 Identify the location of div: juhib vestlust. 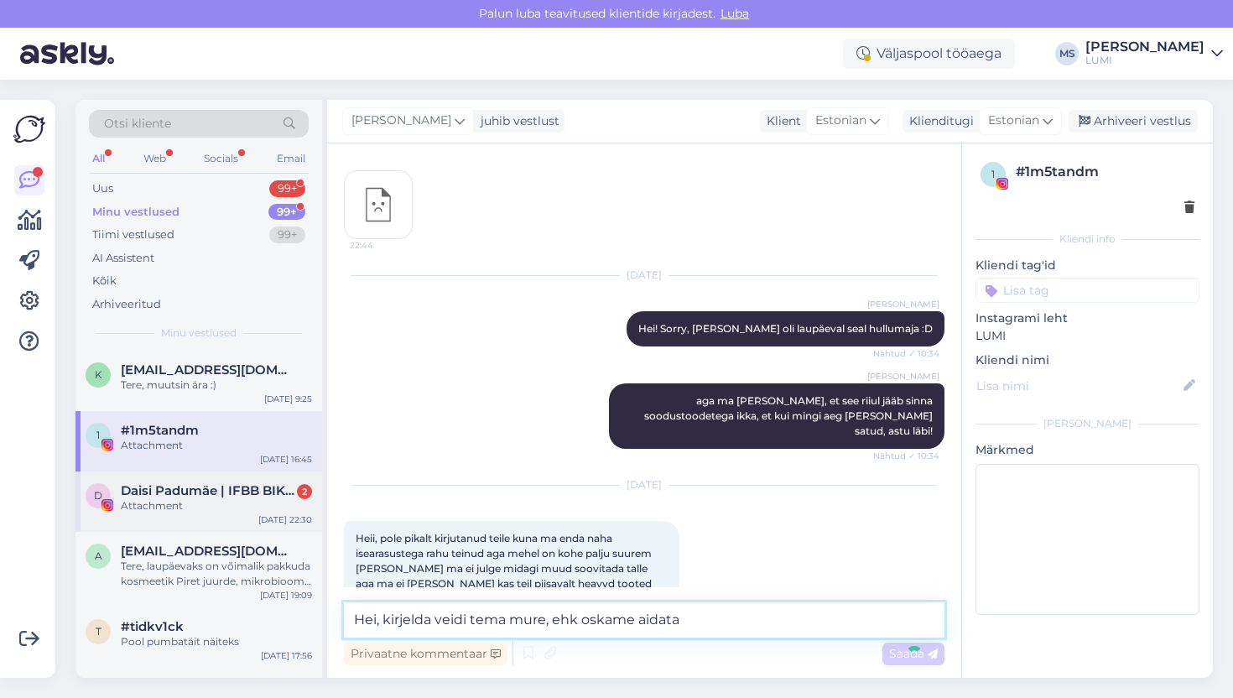
(517, 121).